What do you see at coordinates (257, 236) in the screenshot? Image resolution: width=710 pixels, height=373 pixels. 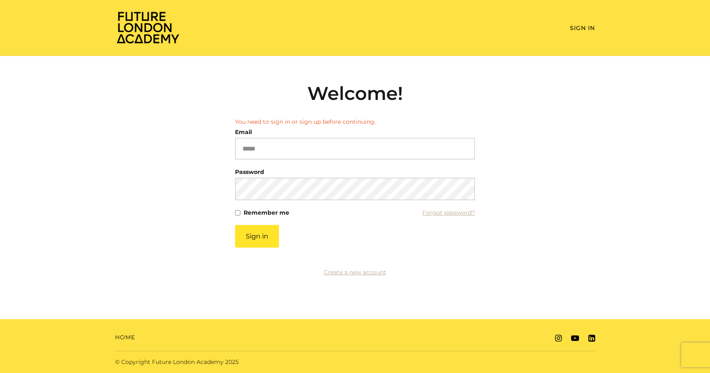 I see `button: Sign in` at bounding box center [257, 236].